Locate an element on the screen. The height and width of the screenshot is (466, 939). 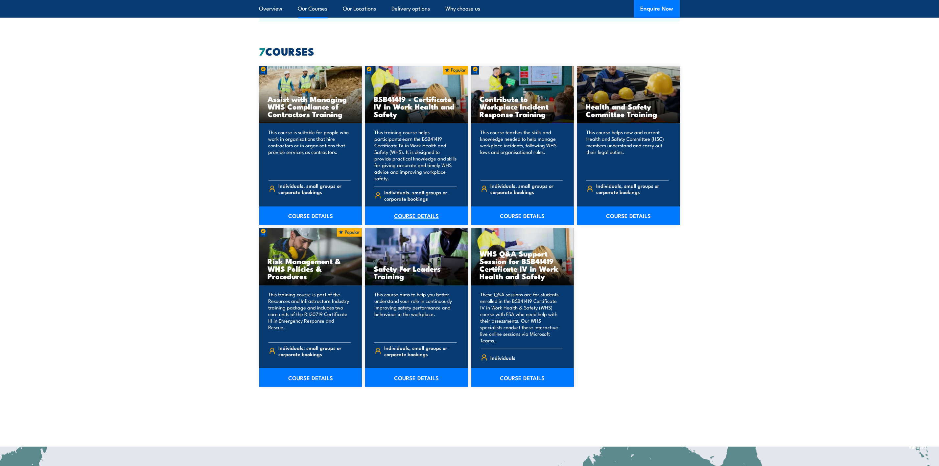
h3: WHS Q&A Support Session for BSB41419 Certificate IV in Work Health and Safety is located at coordinates (522, 264).